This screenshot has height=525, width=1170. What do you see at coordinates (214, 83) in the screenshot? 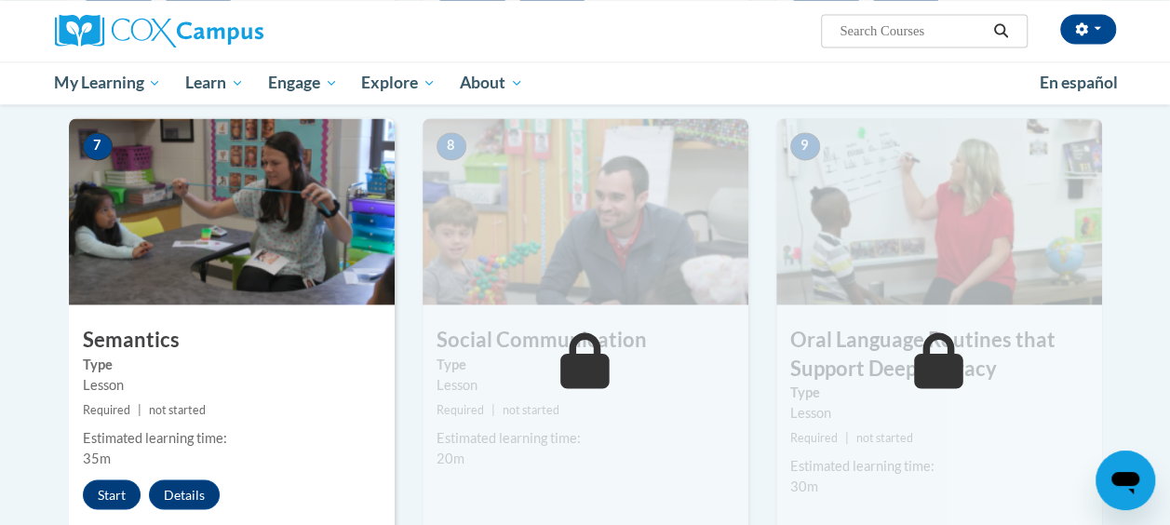
I see `a: Learn` at bounding box center [214, 83].